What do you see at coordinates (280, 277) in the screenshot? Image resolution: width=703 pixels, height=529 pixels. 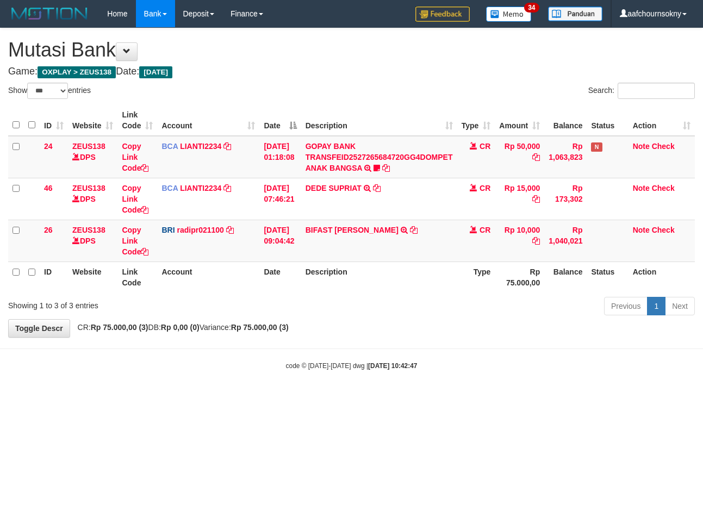 I see `th: Date` at bounding box center [280, 277].